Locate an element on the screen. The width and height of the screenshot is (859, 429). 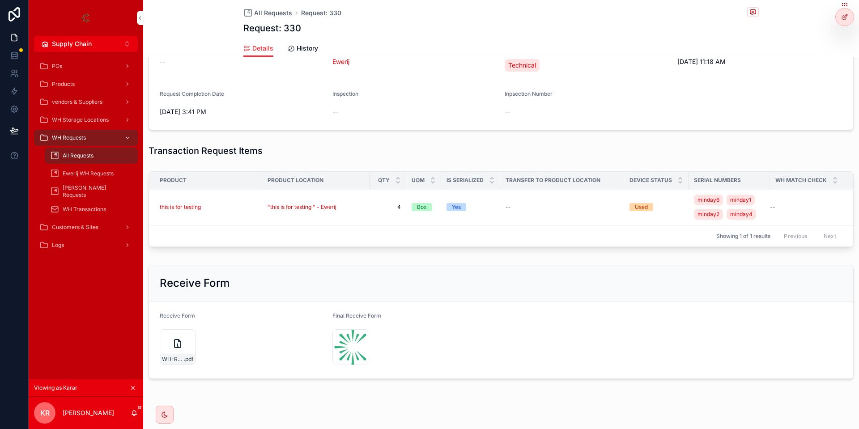
a: Yes is located at coordinates (470, 207).